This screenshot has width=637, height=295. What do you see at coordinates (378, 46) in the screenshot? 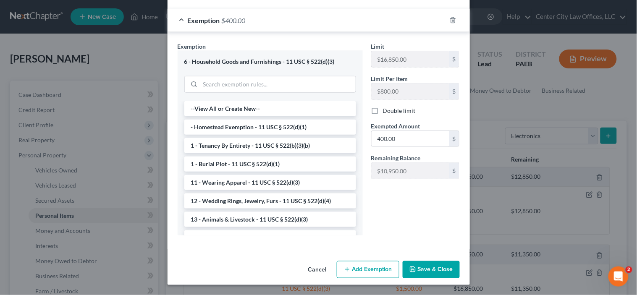
I see `span: Limit` at bounding box center [378, 46].